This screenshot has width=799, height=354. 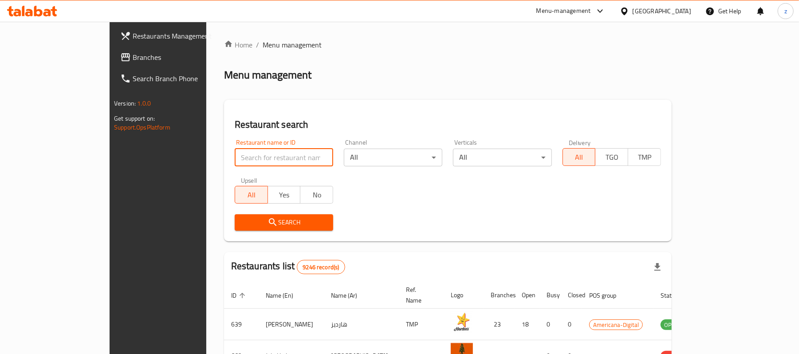 What do you see at coordinates (184, 79) in the screenshot?
I see `span: Search Branch Phone` at bounding box center [184, 79].